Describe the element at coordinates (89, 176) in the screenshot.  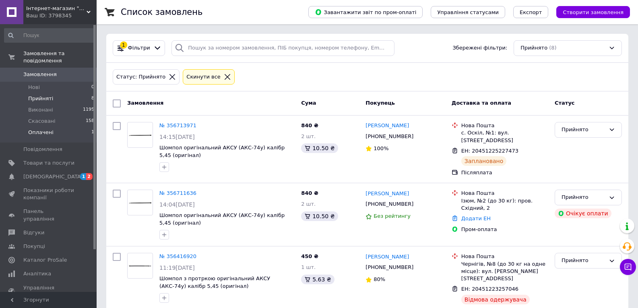
I see `span: 2` at that location.